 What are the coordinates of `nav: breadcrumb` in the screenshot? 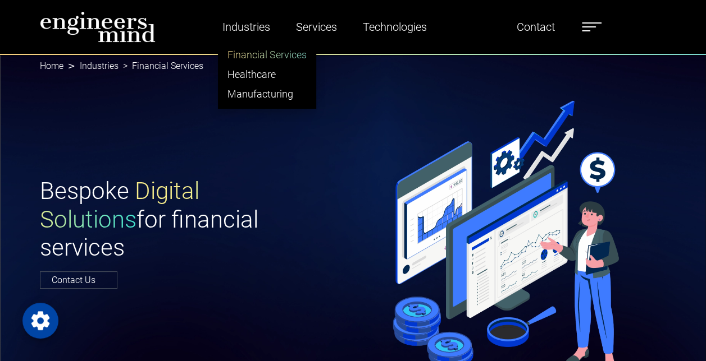 It's located at (353, 66).